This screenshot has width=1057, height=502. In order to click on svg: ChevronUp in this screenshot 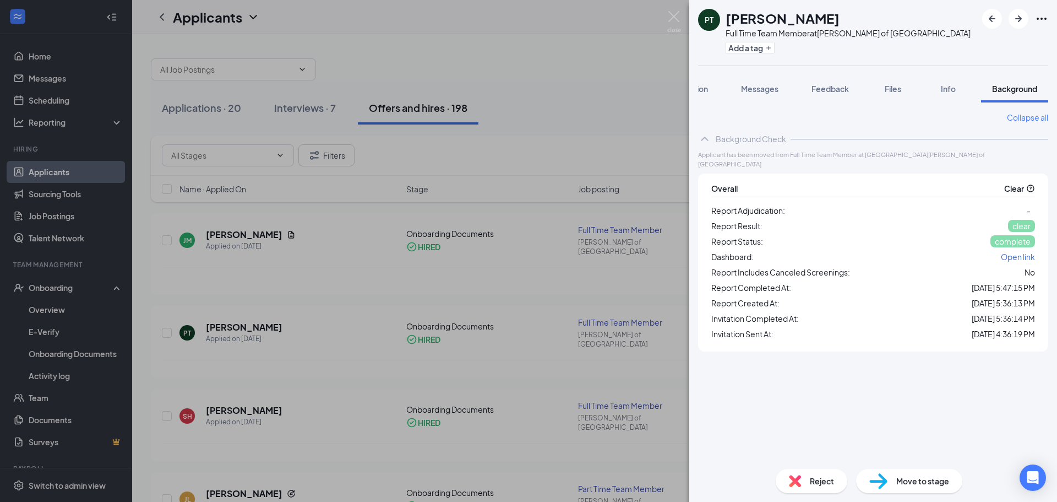, I will do `click(705, 139)`.